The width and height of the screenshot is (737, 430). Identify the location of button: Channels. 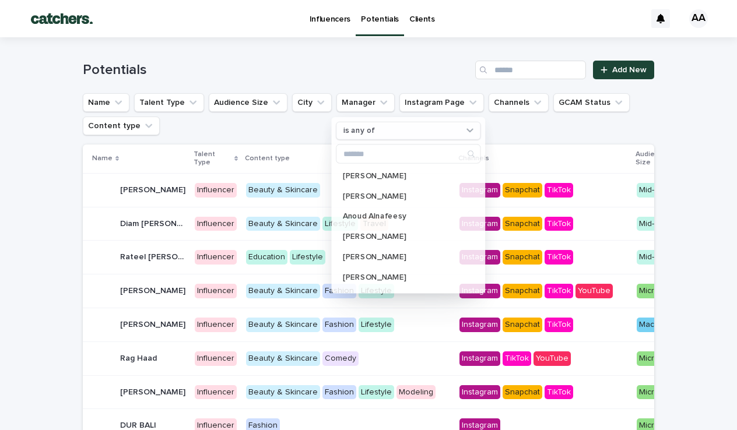
(518, 103).